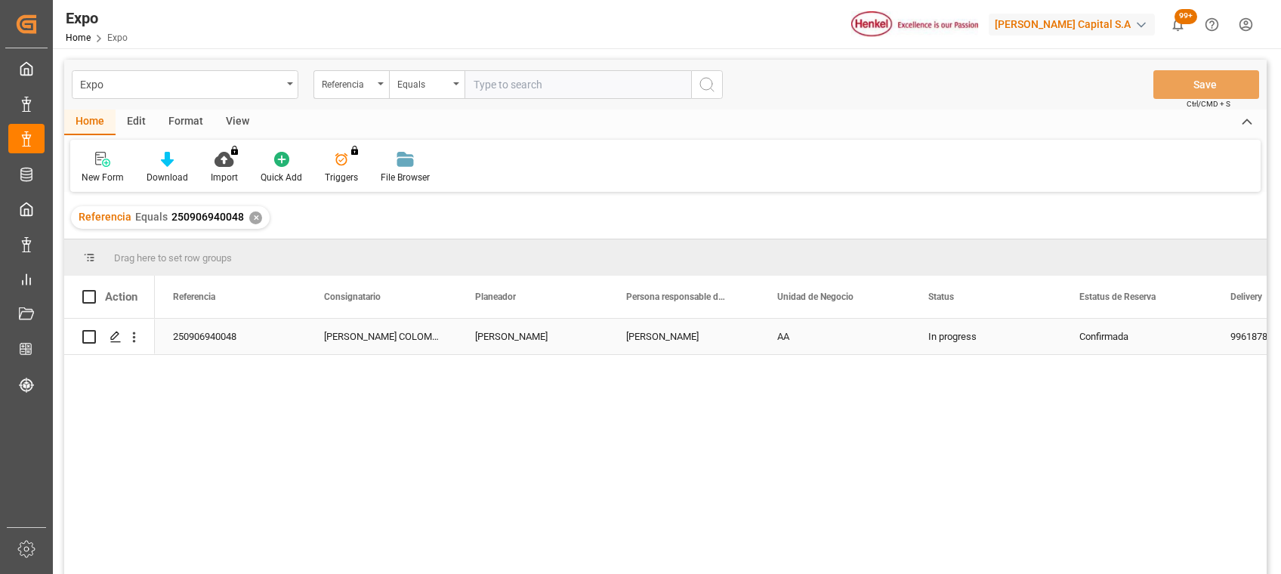 The height and width of the screenshot is (574, 1281). Describe the element at coordinates (495, 297) in the screenshot. I see `span: Planeador` at that location.